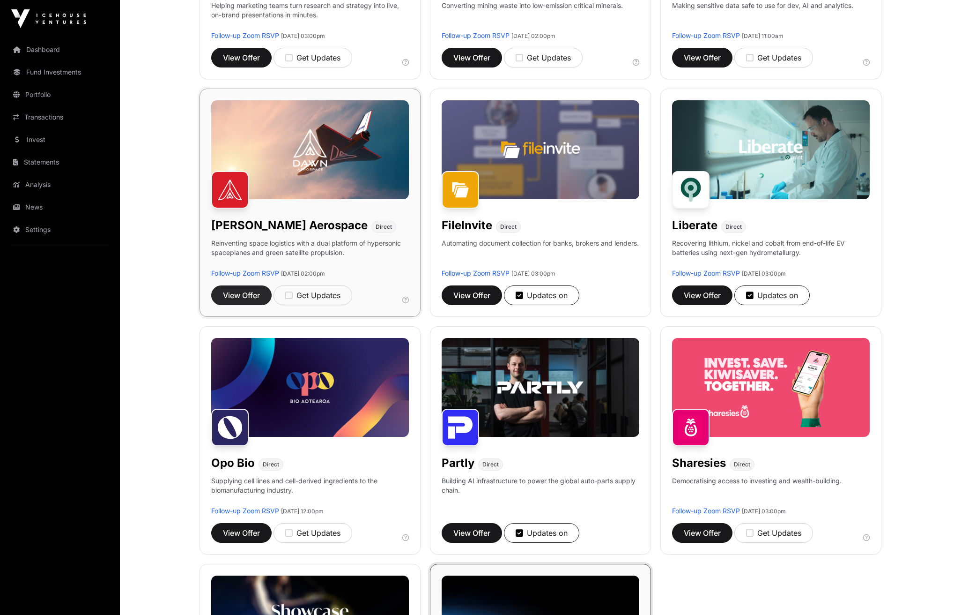 Image resolution: width=961 pixels, height=615 pixels. Describe the element at coordinates (60, 95) in the screenshot. I see `a: Portfolio` at that location.